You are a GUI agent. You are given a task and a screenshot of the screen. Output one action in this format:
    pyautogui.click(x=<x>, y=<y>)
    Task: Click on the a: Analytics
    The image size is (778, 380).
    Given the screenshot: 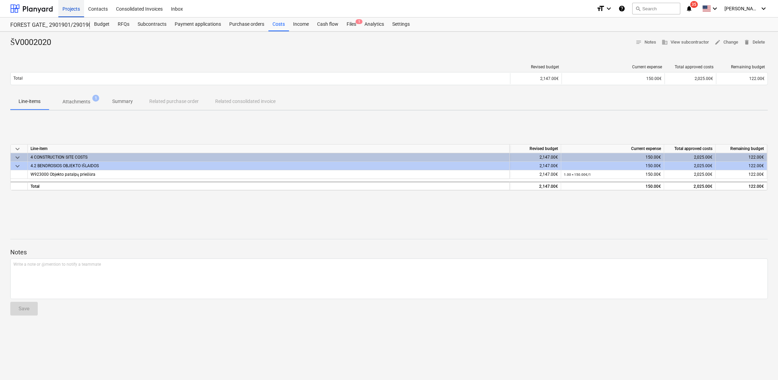 What is the action you would take?
    pyautogui.click(x=374, y=24)
    